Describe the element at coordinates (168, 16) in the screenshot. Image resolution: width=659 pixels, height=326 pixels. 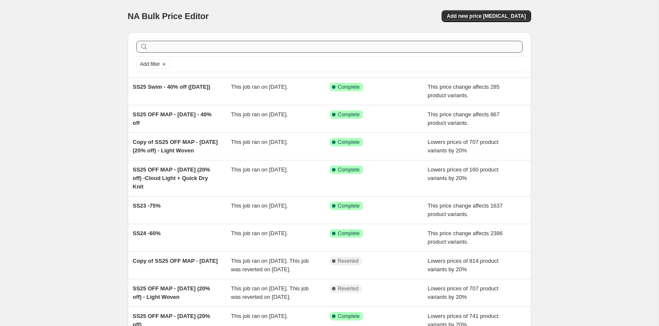
I see `span: NA Bulk Price Editor` at that location.